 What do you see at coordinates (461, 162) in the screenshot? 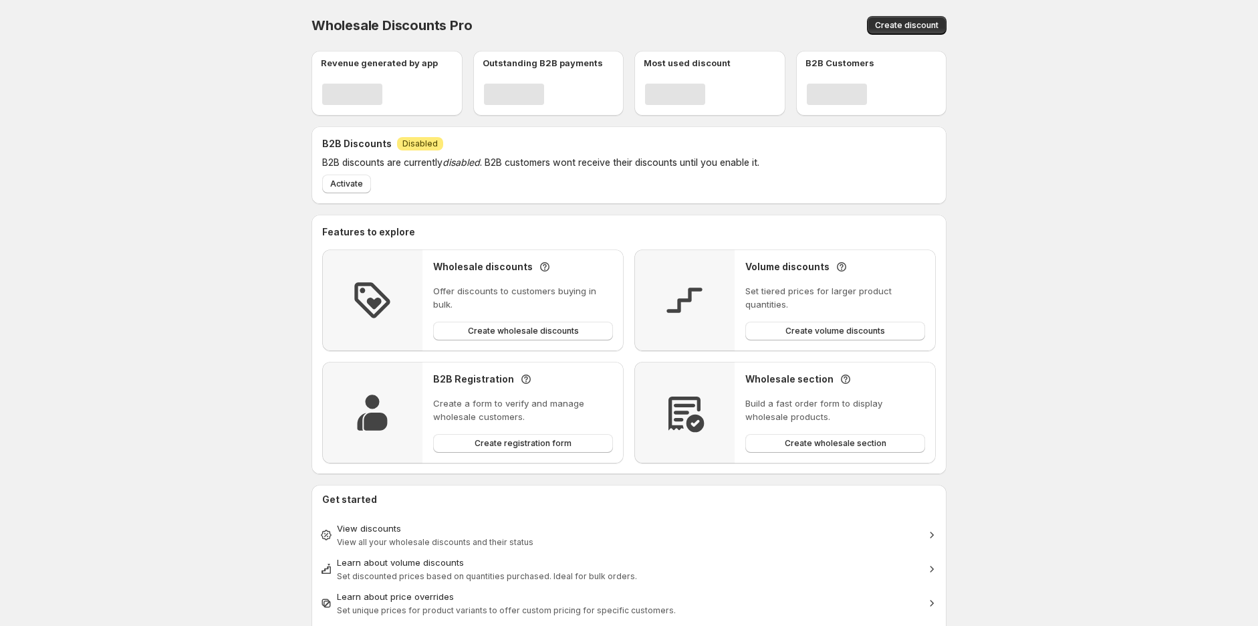
I see `em: disabled` at bounding box center [461, 162].